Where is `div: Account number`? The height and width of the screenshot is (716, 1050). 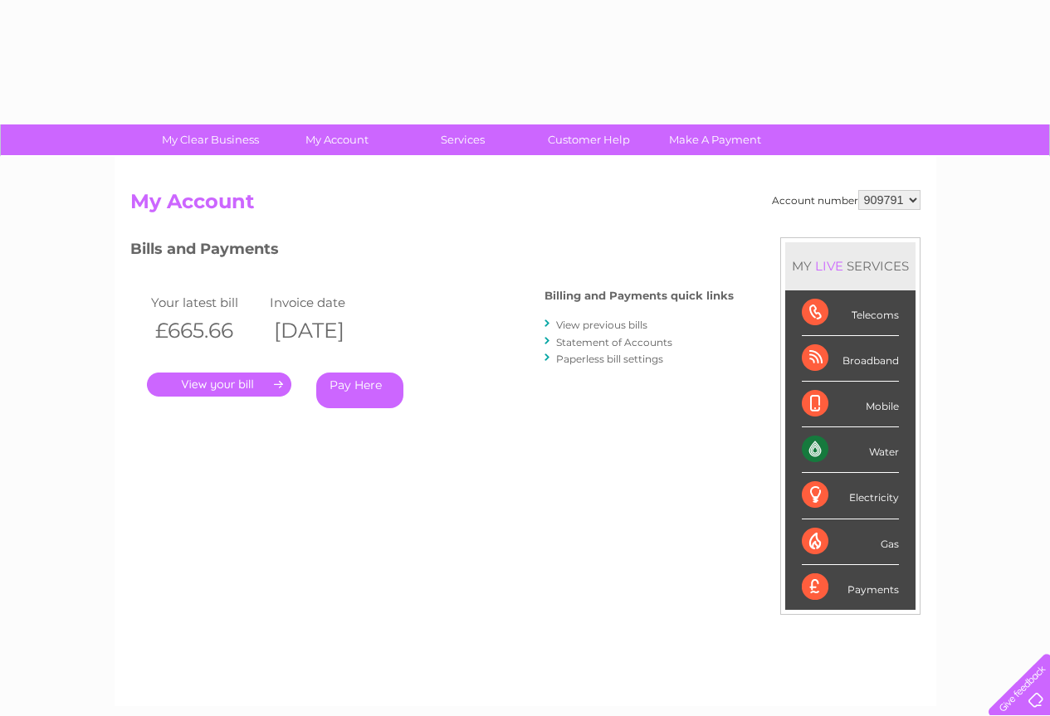 div: Account number is located at coordinates (846, 200).